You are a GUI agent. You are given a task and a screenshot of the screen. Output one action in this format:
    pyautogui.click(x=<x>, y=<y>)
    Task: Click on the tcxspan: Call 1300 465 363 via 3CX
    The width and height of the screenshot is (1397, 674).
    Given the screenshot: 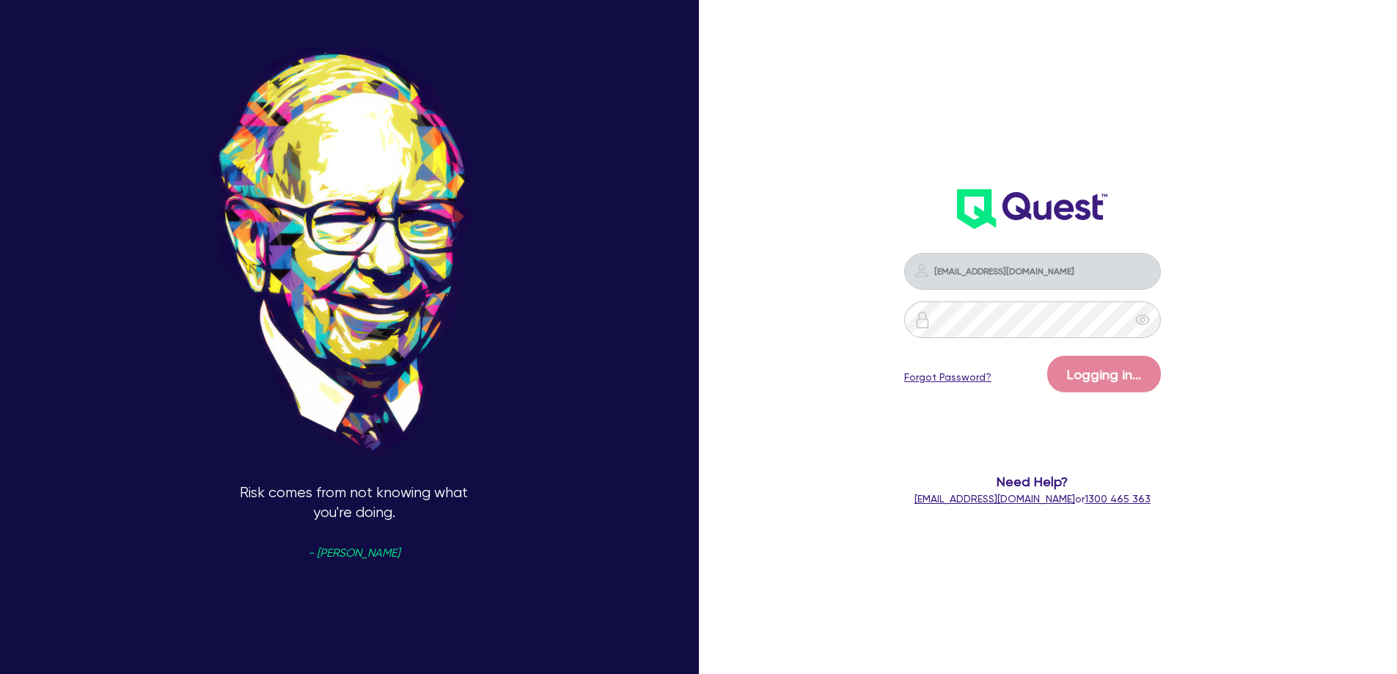 What is the action you would take?
    pyautogui.click(x=1118, y=499)
    